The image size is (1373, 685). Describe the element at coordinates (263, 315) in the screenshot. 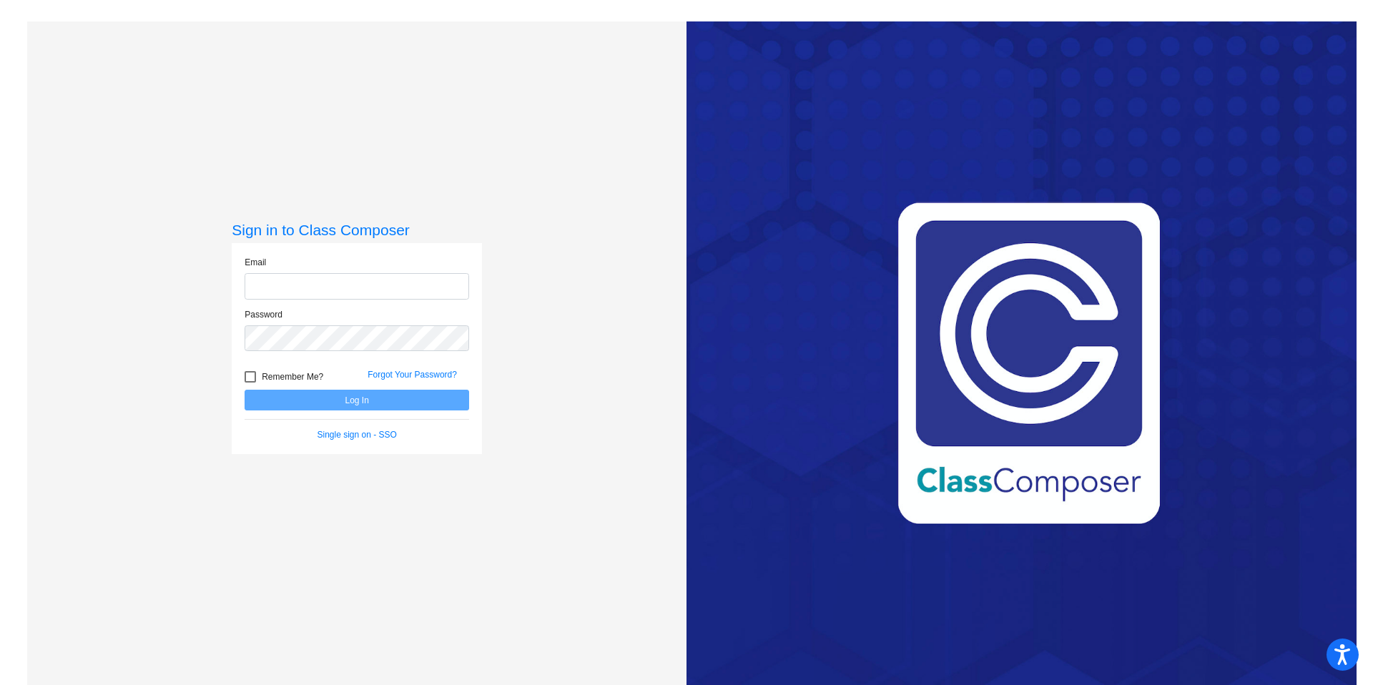

I see `label: Password` at that location.